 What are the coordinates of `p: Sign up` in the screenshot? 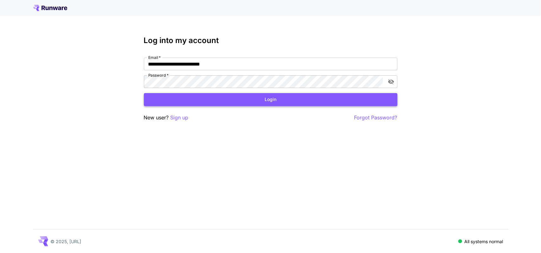 It's located at (179, 118).